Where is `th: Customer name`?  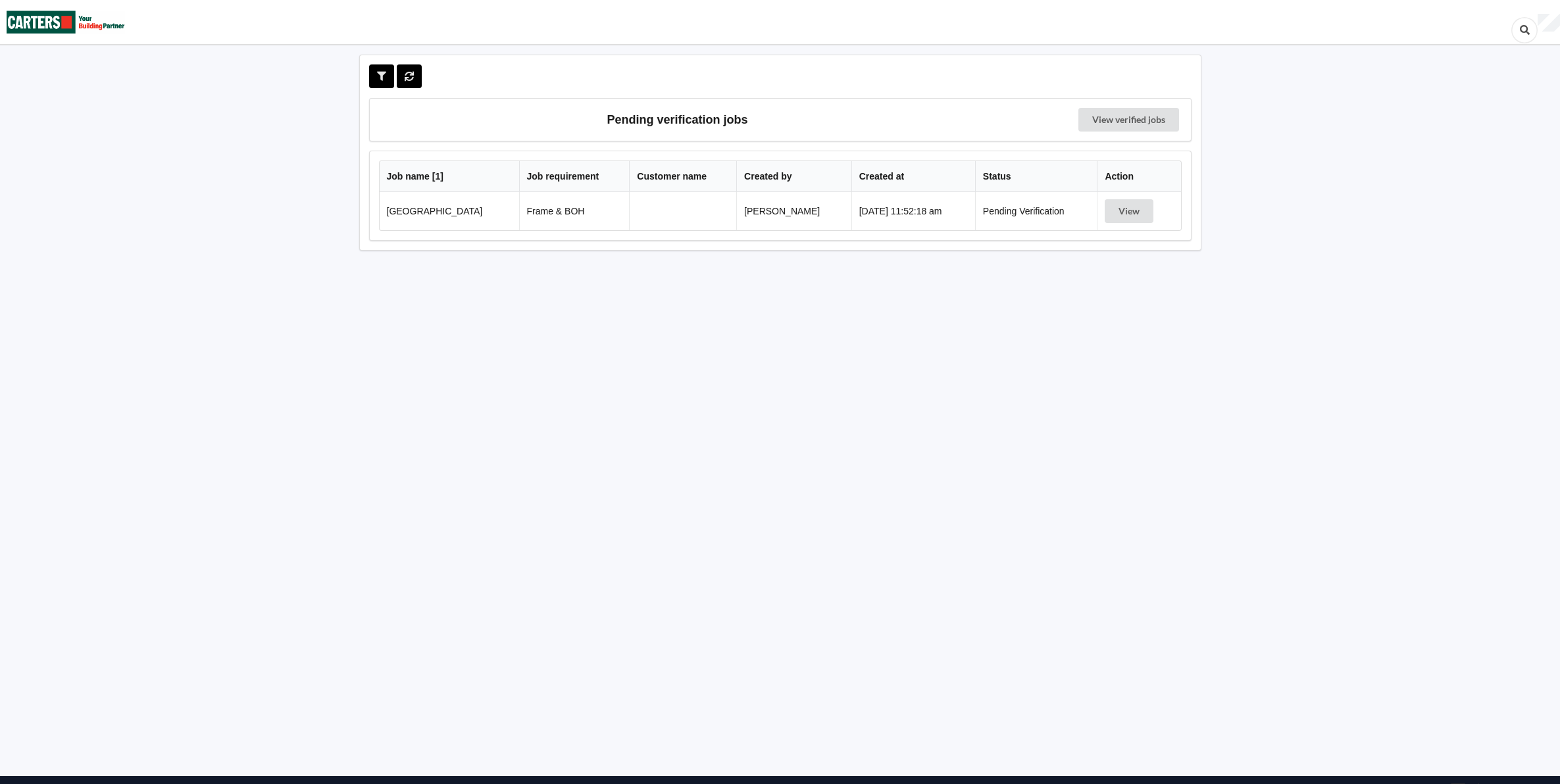
th: Customer name is located at coordinates (683, 176).